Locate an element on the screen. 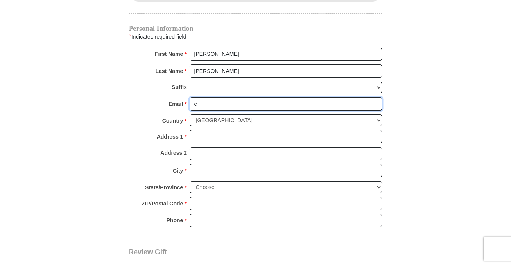 This screenshot has height=266, width=511. strong: ZIP/Postal Code is located at coordinates (162, 203).